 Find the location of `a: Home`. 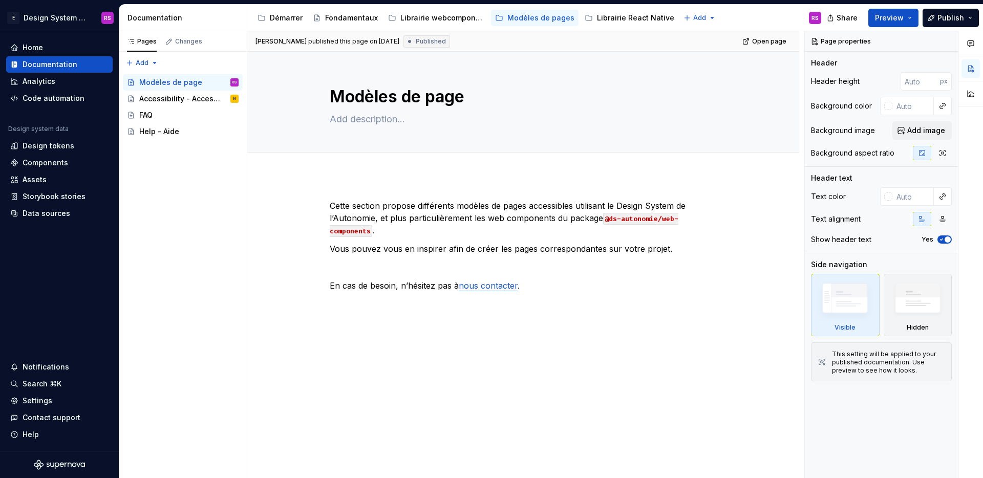

a: Home is located at coordinates (59, 48).